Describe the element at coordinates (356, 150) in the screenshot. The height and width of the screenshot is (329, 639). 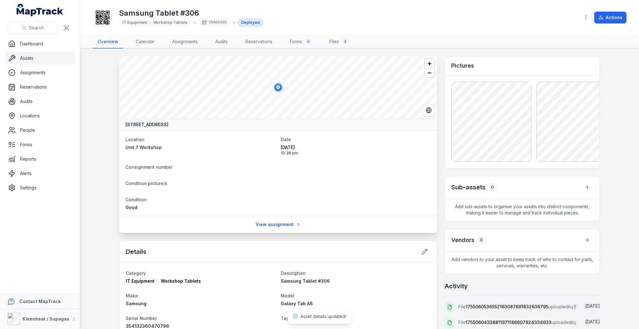
I see `time: 13/08/2025, 12:36:58 pm` at that location.